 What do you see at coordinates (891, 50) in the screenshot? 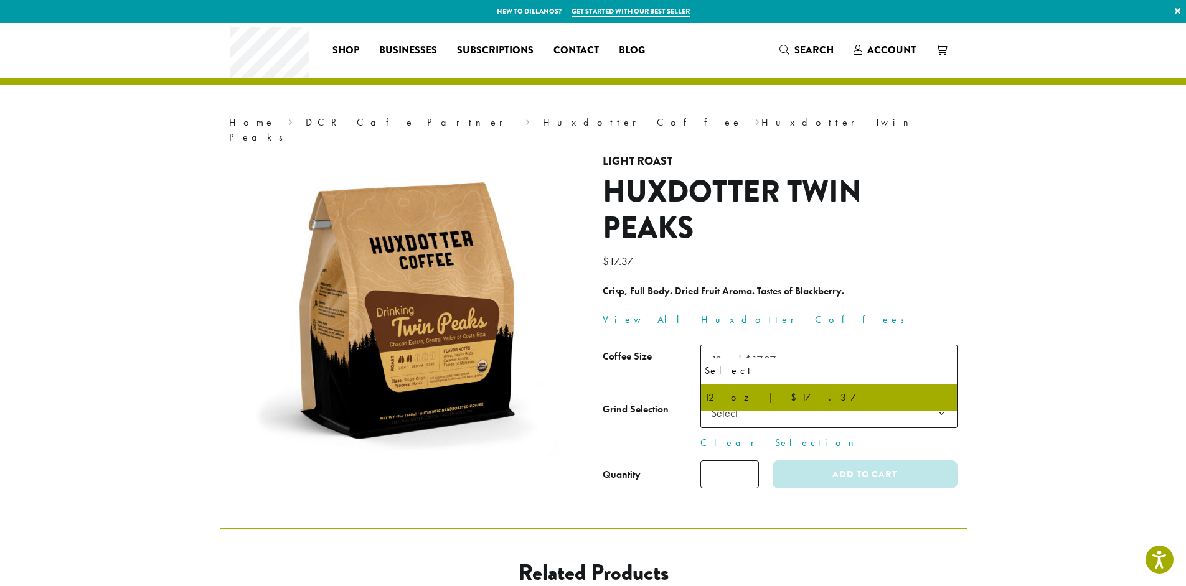
I see `span: Account` at bounding box center [891, 50].